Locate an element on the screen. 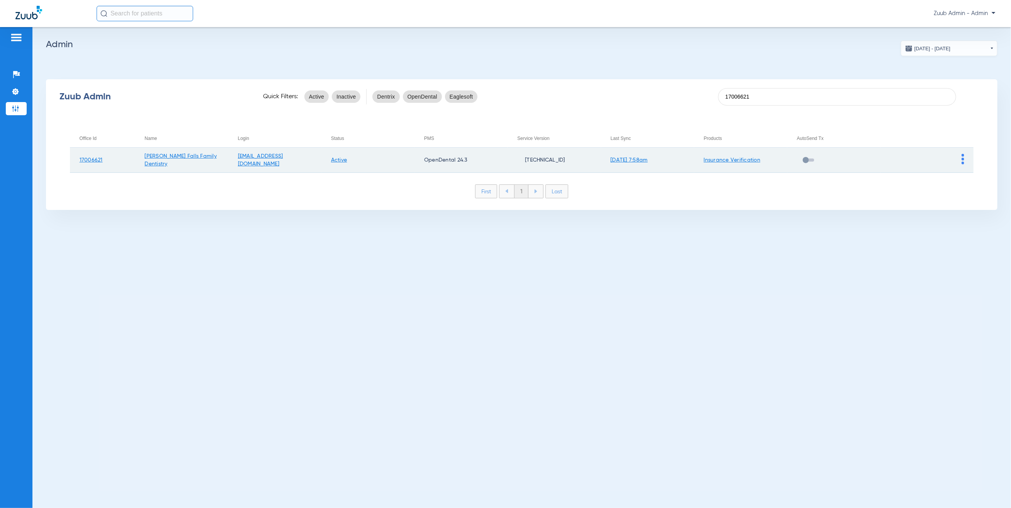  img: group-dot-blue.svg is located at coordinates (963, 159).